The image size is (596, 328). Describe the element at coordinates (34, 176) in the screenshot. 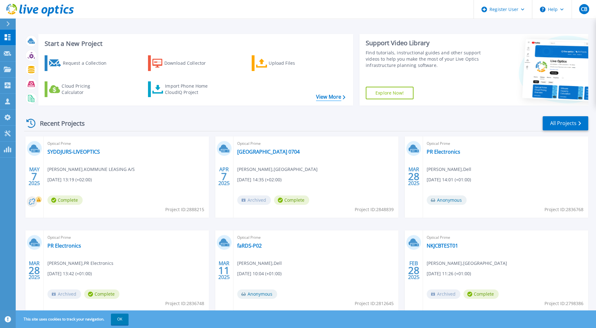

I see `div: MAY 2025` at that location.